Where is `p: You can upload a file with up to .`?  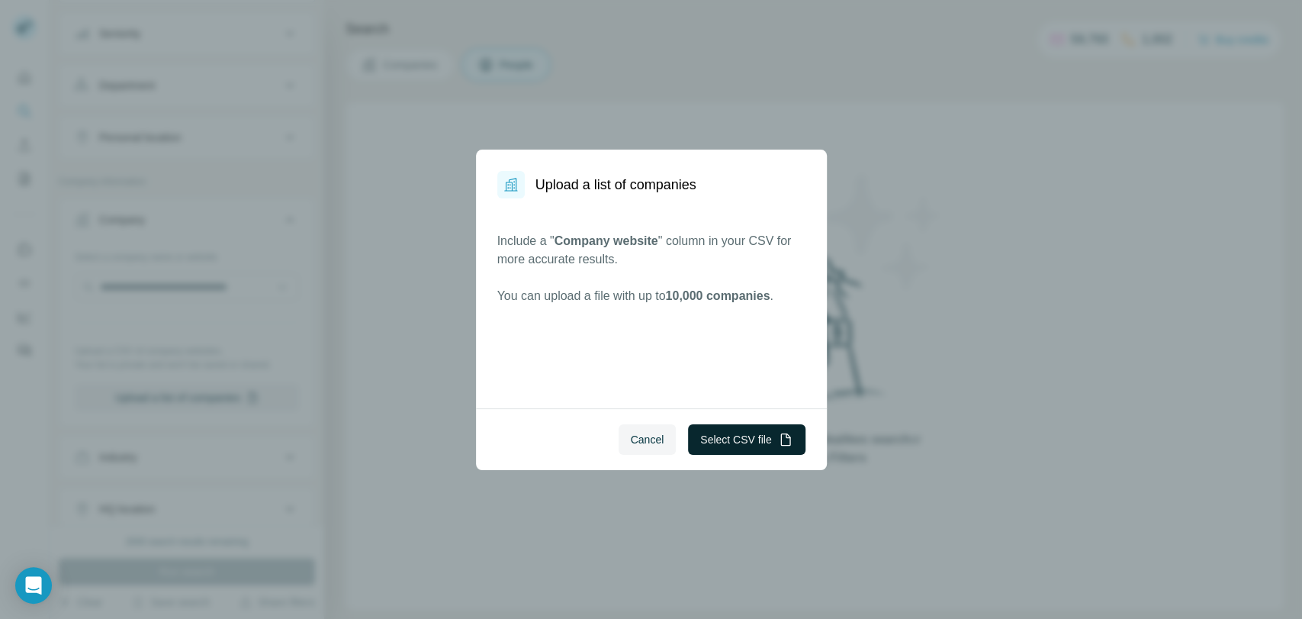 p: You can upload a file with up to . is located at coordinates (651, 296).